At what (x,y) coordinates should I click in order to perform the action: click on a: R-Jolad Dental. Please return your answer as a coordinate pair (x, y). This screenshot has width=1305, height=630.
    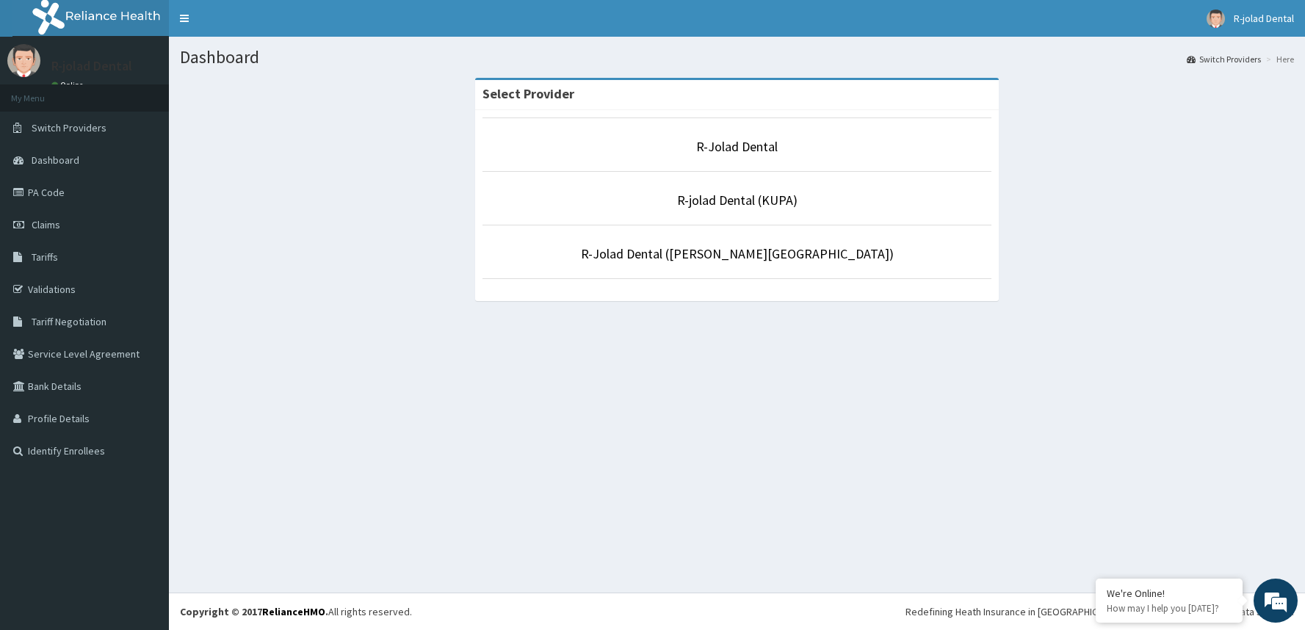
    Looking at the image, I should click on (736, 146).